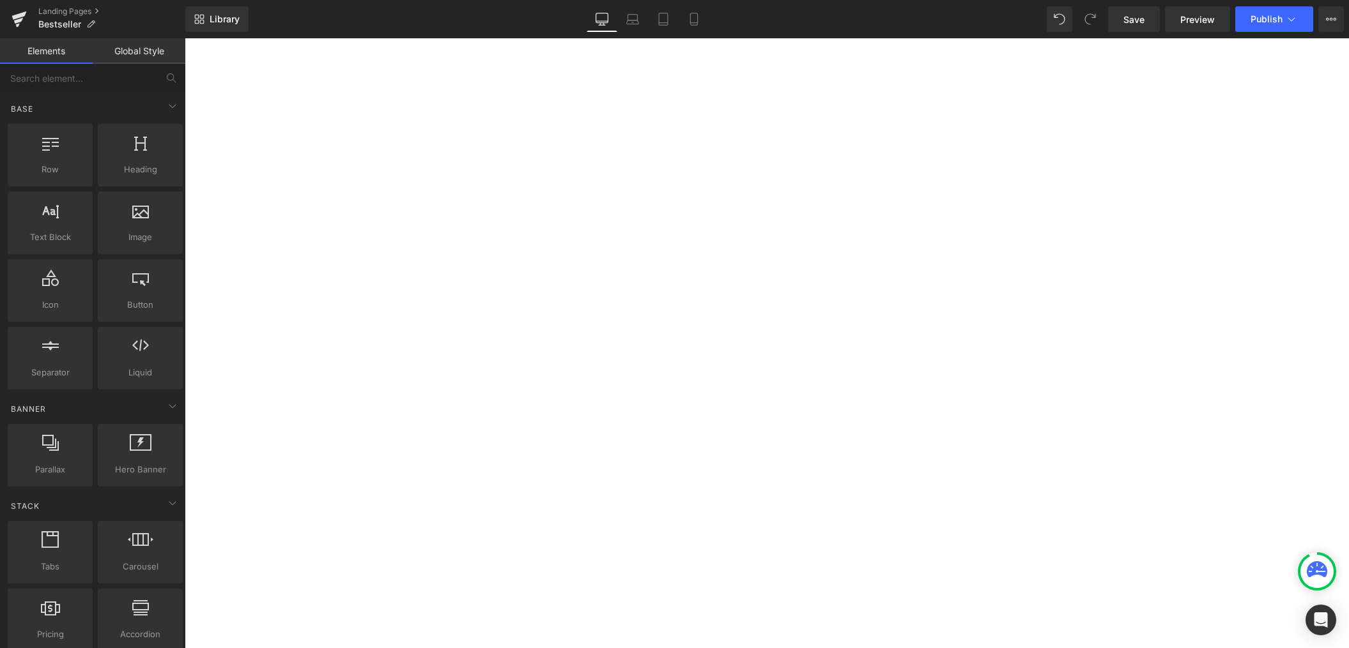 The width and height of the screenshot is (1349, 648). Describe the element at coordinates (1133, 19) in the screenshot. I see `span: Save` at that location.